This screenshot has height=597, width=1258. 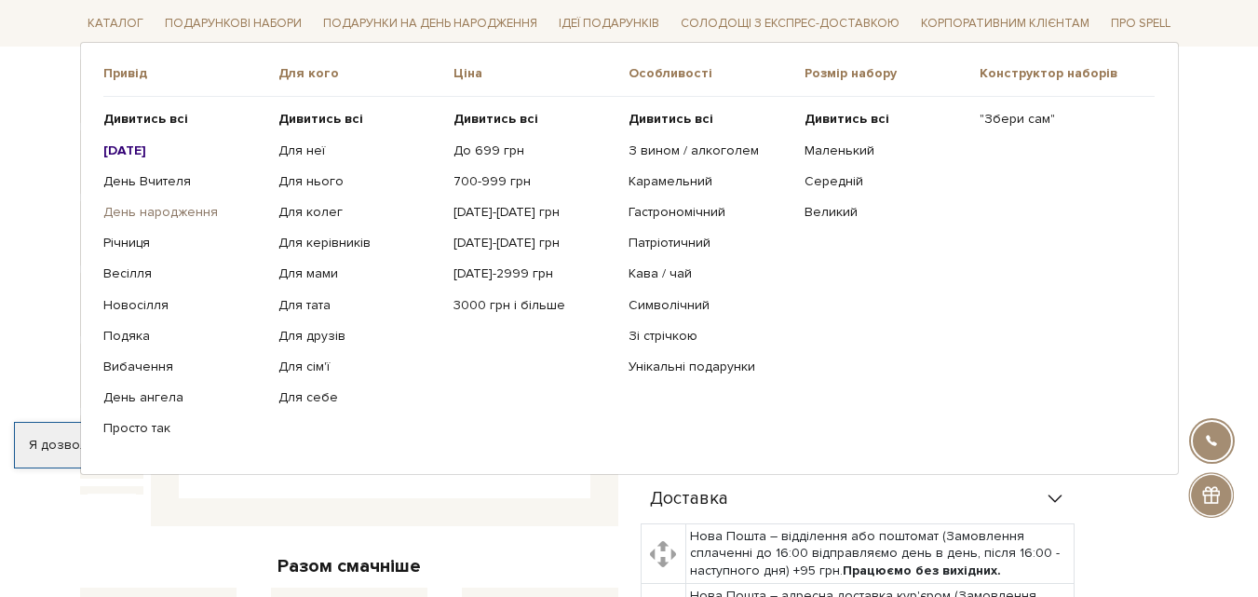 What do you see at coordinates (609, 23) in the screenshot?
I see `a: Ідеї подарунків` at bounding box center [609, 23].